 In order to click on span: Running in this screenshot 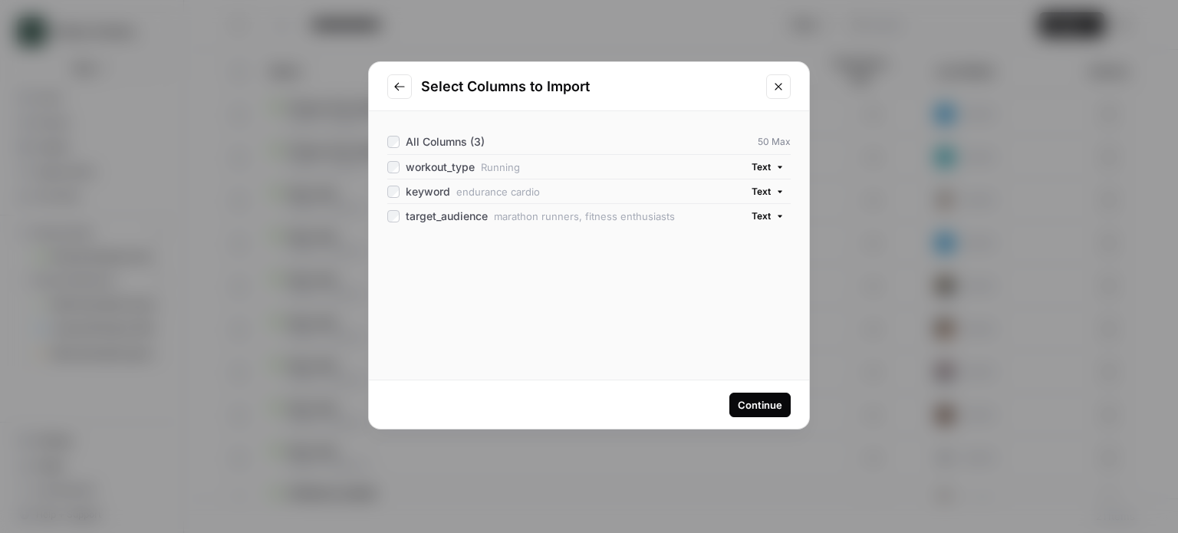, I will do `click(500, 167)`.